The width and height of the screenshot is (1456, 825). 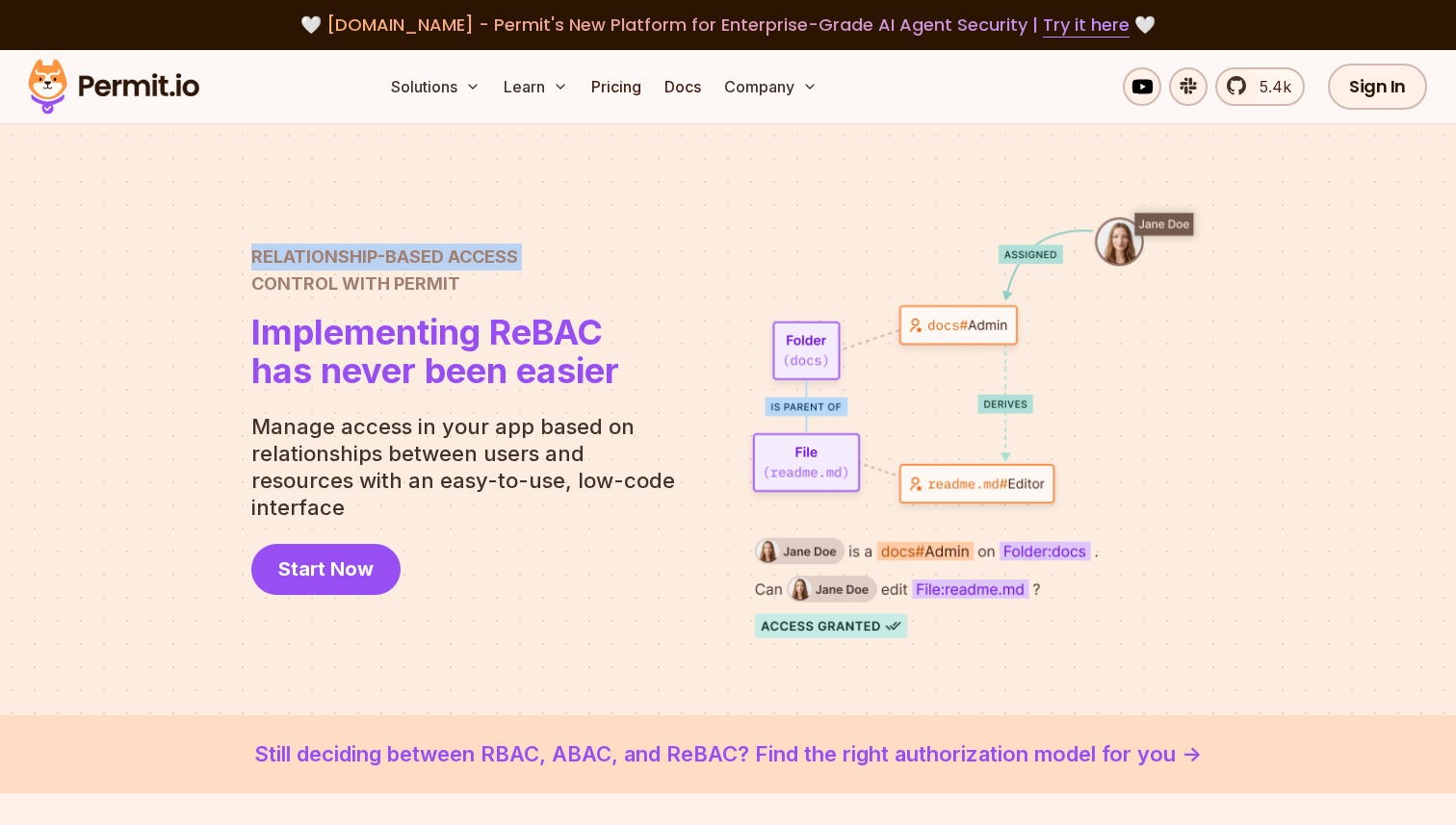 What do you see at coordinates (770, 87) in the screenshot?
I see `button: Company` at bounding box center [770, 87].